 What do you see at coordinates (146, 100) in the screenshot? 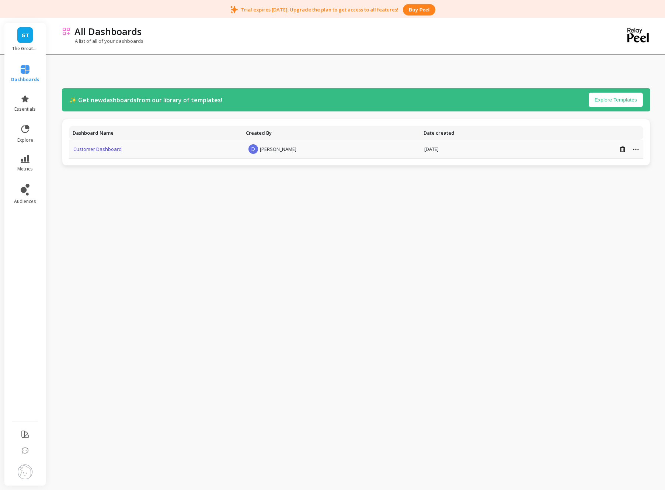
I see `p: ✨ Get new dashboards from our library of templates!` at bounding box center [146, 100].